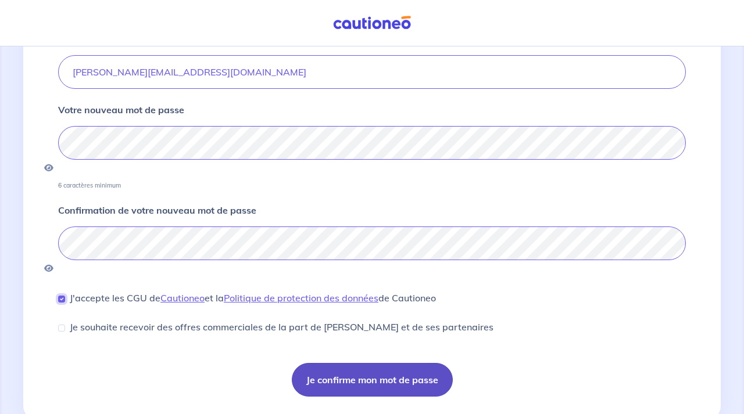 This screenshot has width=744, height=414. What do you see at coordinates (157, 210) in the screenshot?
I see `p: Confirmation de votre nouveau mot de passe` at bounding box center [157, 210].